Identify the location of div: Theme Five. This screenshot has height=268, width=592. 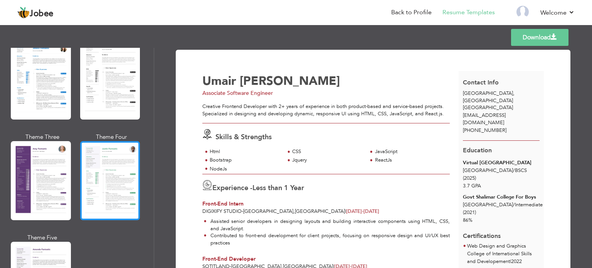
(42, 237).